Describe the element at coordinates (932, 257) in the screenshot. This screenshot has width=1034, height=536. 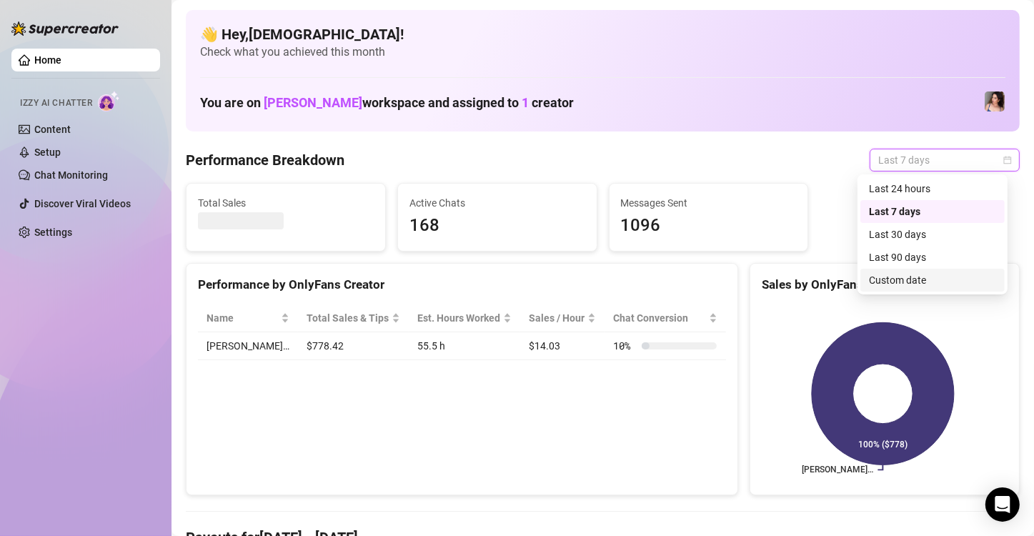
I see `div: Last 90 days` at that location.